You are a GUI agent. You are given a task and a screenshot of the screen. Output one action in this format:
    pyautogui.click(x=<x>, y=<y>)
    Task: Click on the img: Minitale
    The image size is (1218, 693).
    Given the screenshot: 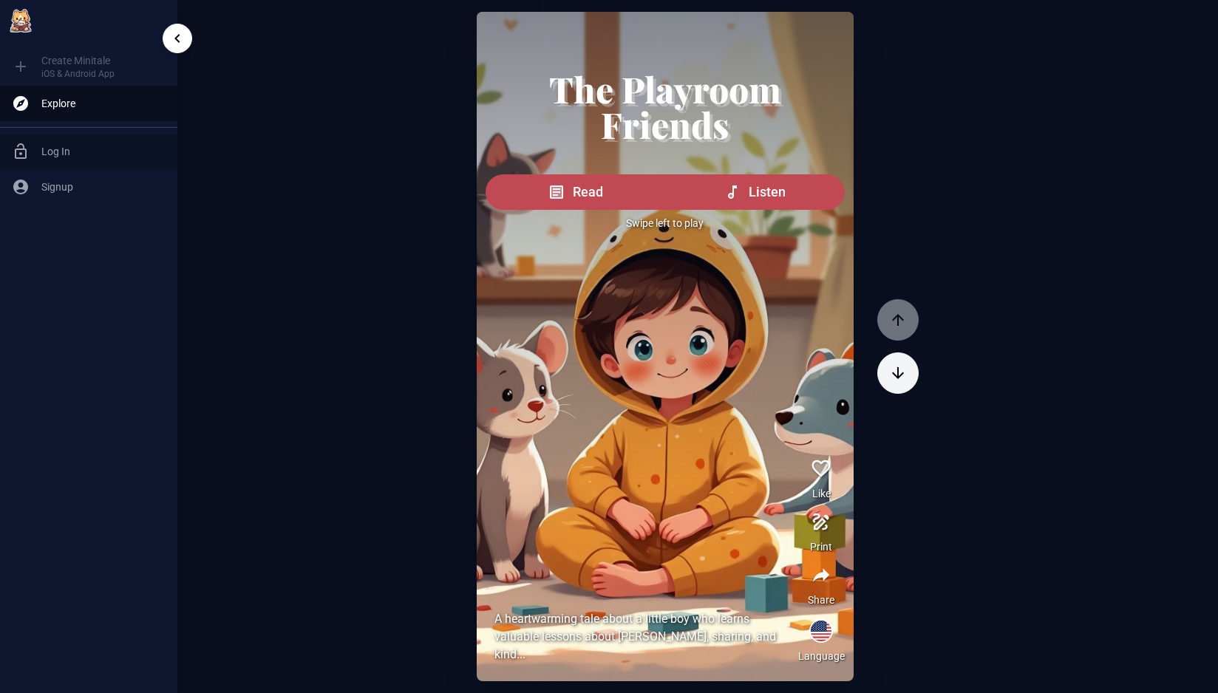 What is the action you would take?
    pyautogui.click(x=21, y=21)
    